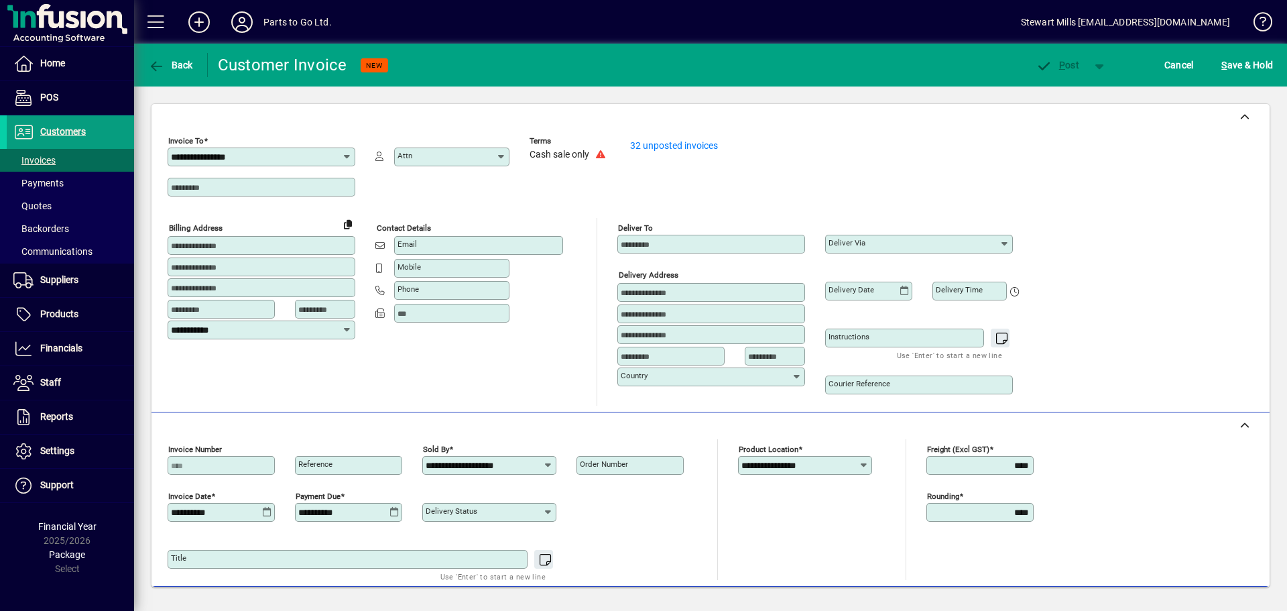 This screenshot has height=611, width=1287. What do you see at coordinates (170, 65) in the screenshot?
I see `span: Back` at bounding box center [170, 65].